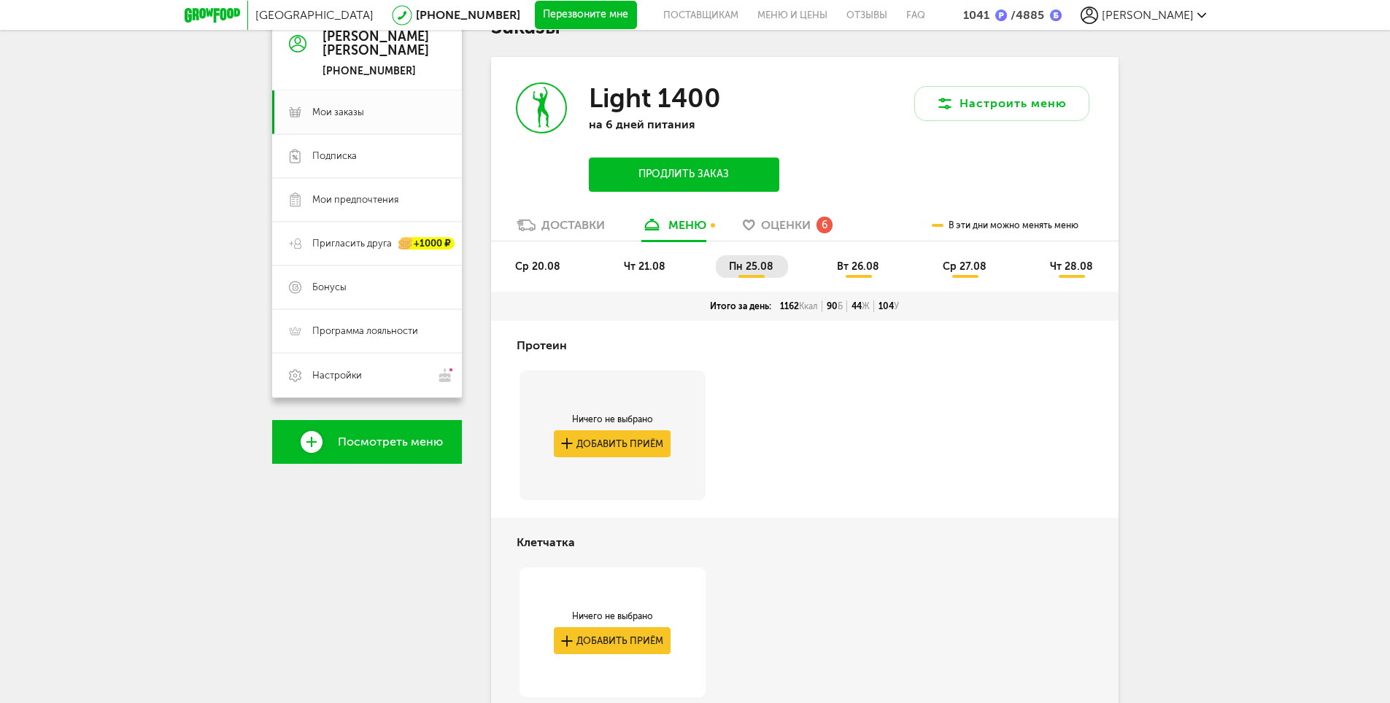  Describe the element at coordinates (390, 442) in the screenshot. I see `span: Посмотреть меню` at that location.